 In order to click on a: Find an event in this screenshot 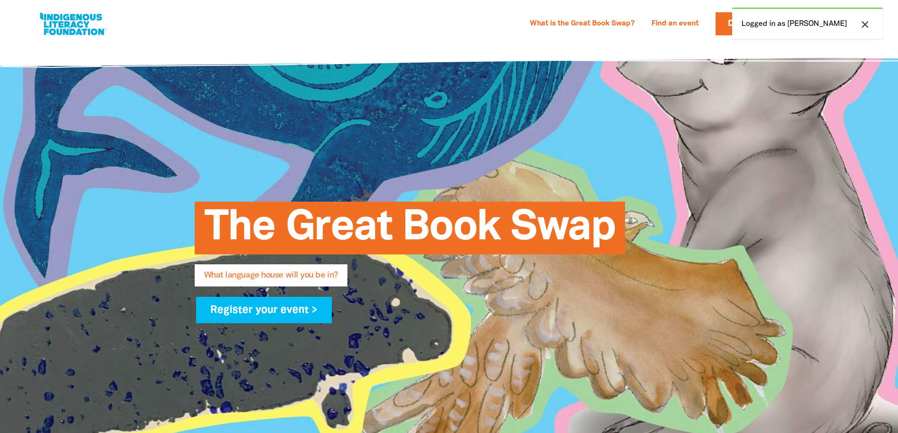, I will do `click(675, 24)`.